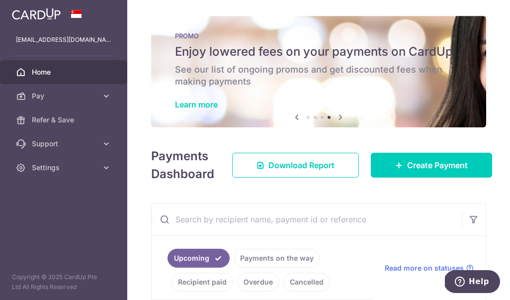 This screenshot has width=510, height=300. What do you see at coordinates (198, 258) in the screenshot?
I see `a: Upcoming` at bounding box center [198, 258].